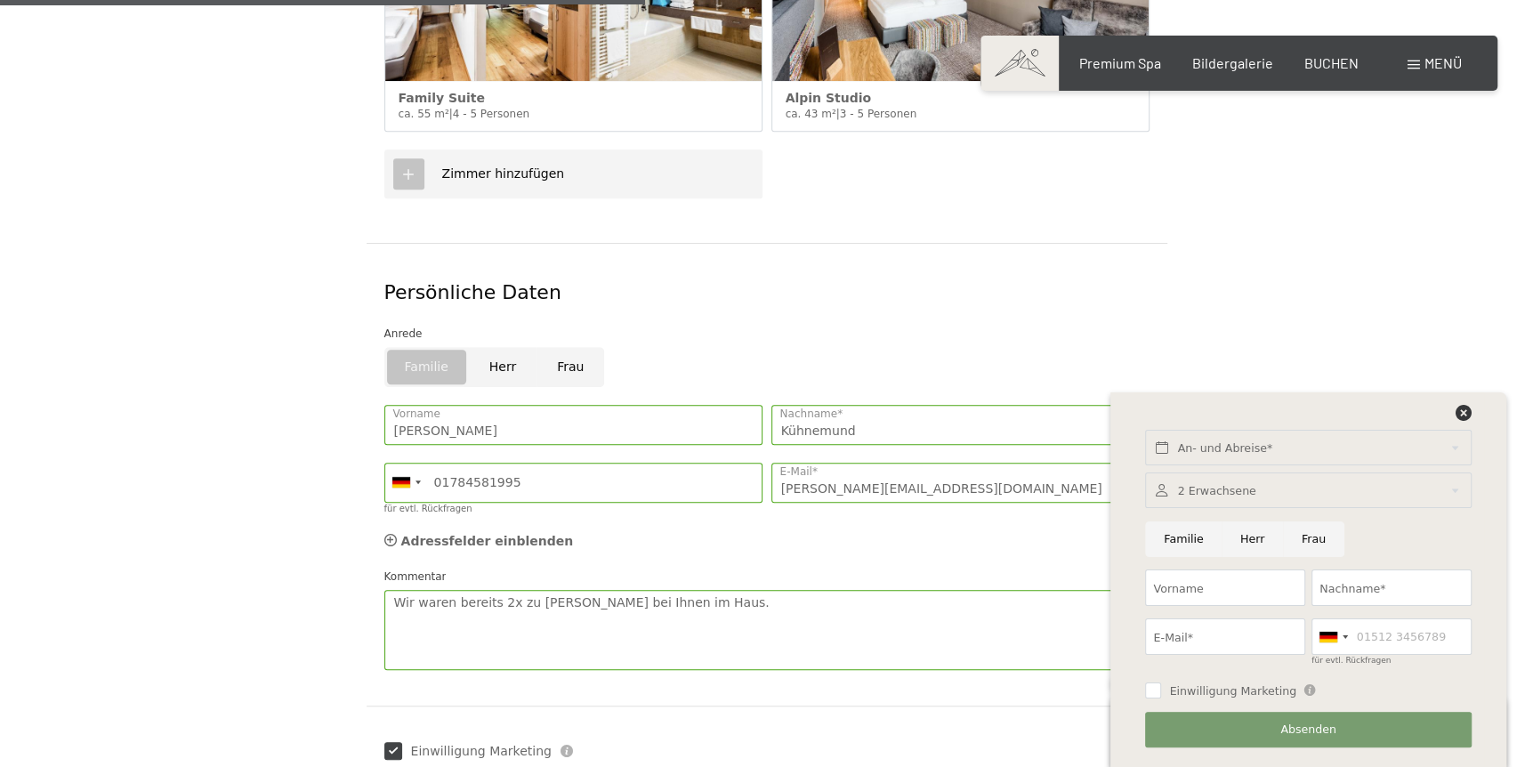 The image size is (1533, 767). I want to click on span: ca. 43 m², so click(810, 114).